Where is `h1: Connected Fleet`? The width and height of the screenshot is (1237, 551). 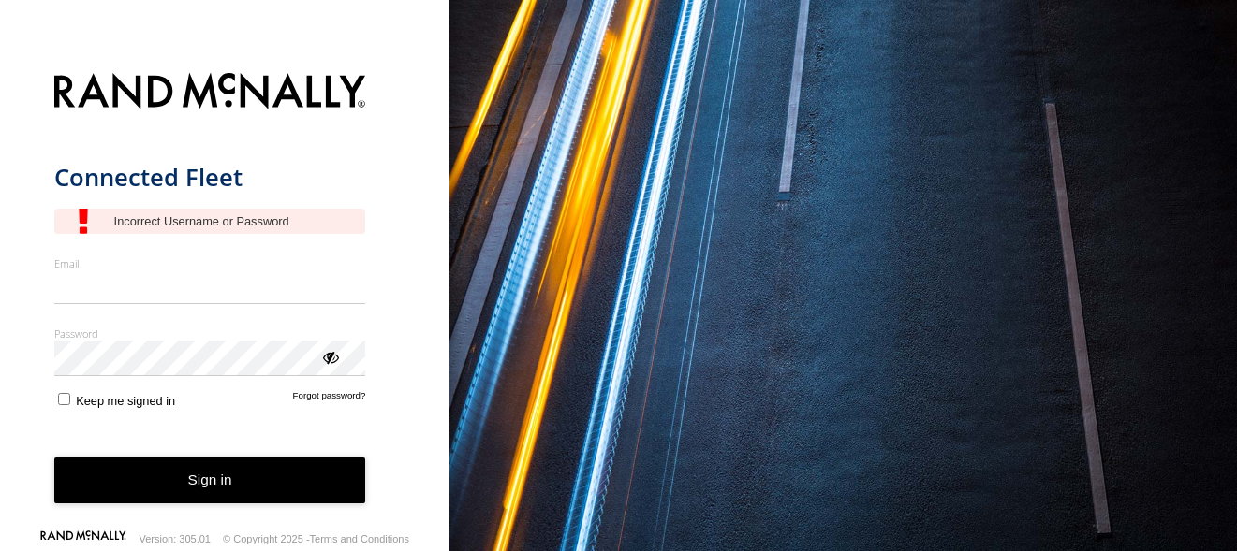
h1: Connected Fleet is located at coordinates (210, 177).